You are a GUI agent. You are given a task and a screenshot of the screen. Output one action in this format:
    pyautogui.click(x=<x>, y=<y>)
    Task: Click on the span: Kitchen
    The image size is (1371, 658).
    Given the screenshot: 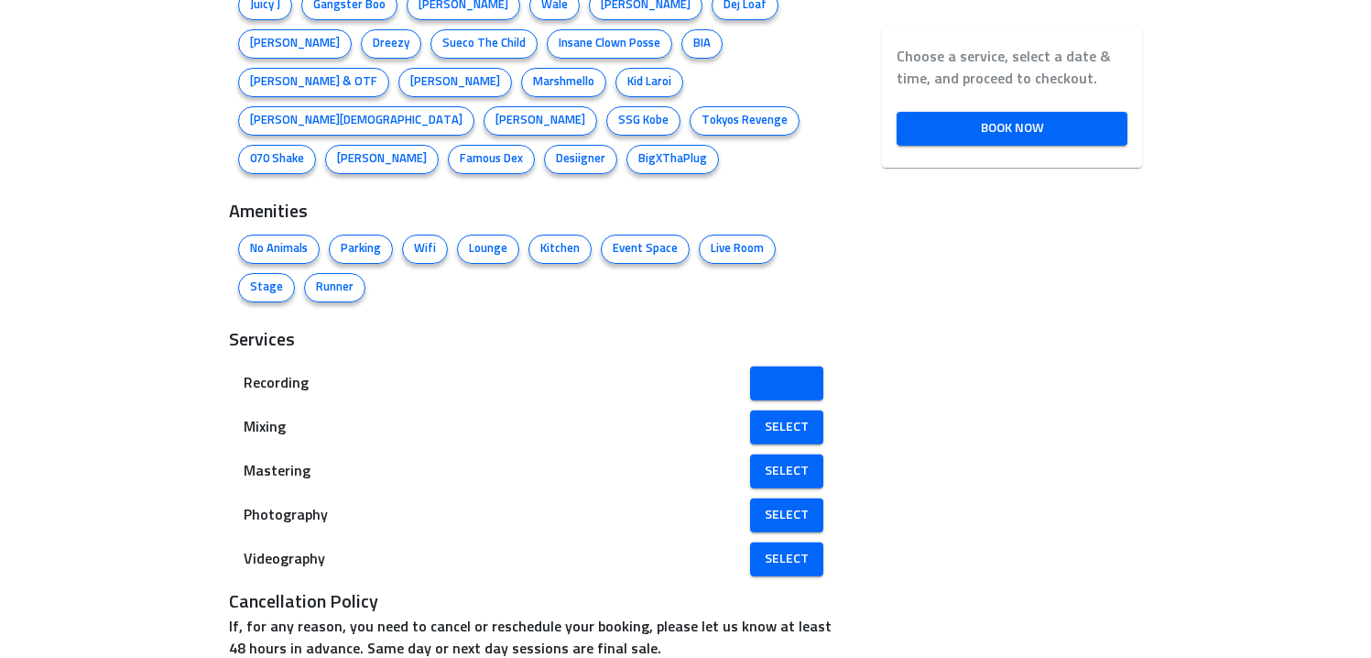 What is the action you would take?
    pyautogui.click(x=560, y=249)
    